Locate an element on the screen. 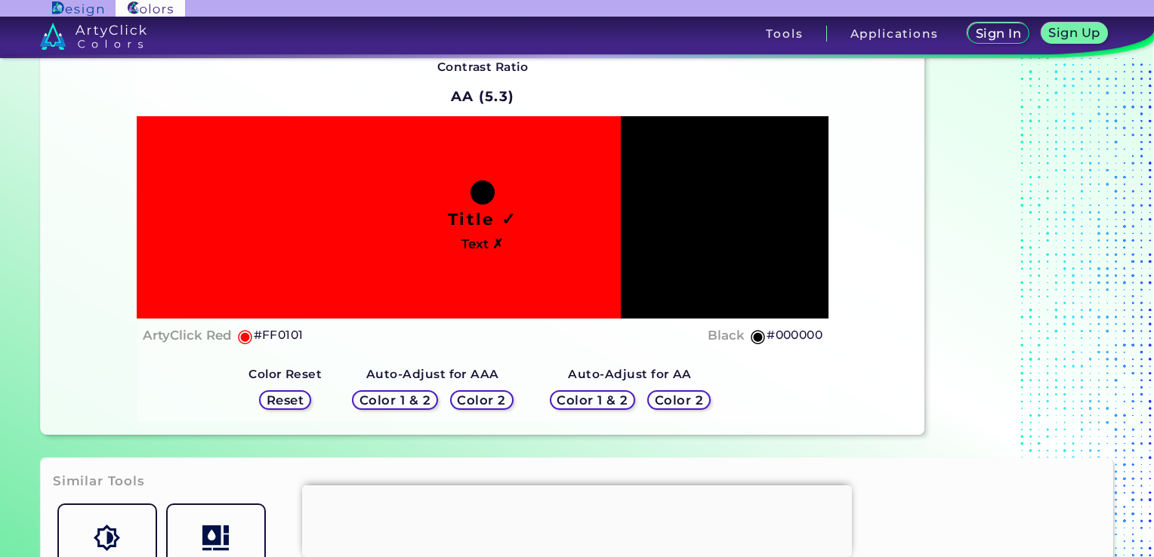 The width and height of the screenshot is (1154, 557). h3: Tools is located at coordinates (784, 33).